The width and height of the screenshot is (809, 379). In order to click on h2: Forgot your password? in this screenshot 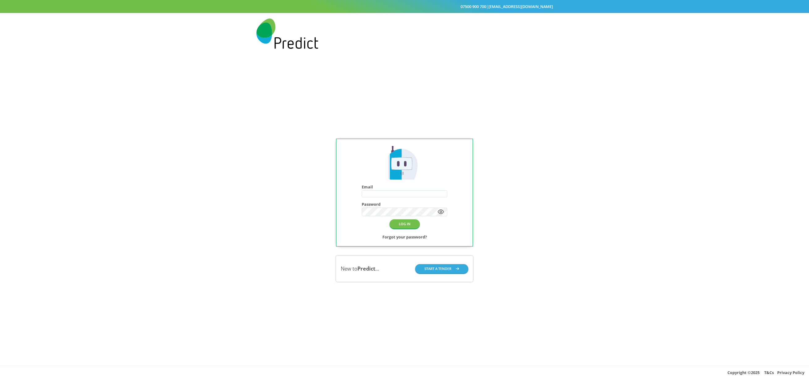, I will do `click(404, 237)`.